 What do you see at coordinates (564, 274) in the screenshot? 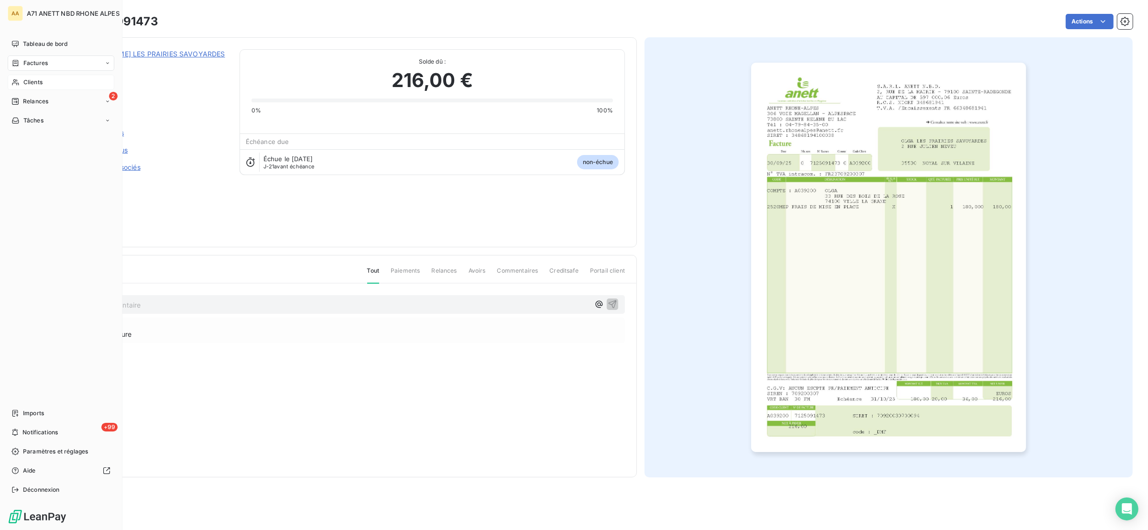
I see `span: Creditsafe` at bounding box center [564, 274].